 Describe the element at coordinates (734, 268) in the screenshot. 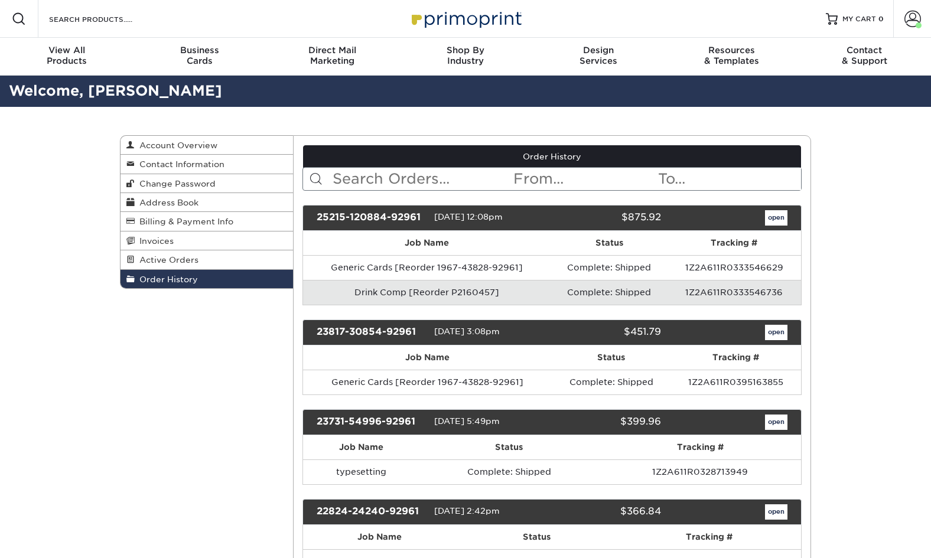

I see `td: 1Z2A611R0333546629` at that location.